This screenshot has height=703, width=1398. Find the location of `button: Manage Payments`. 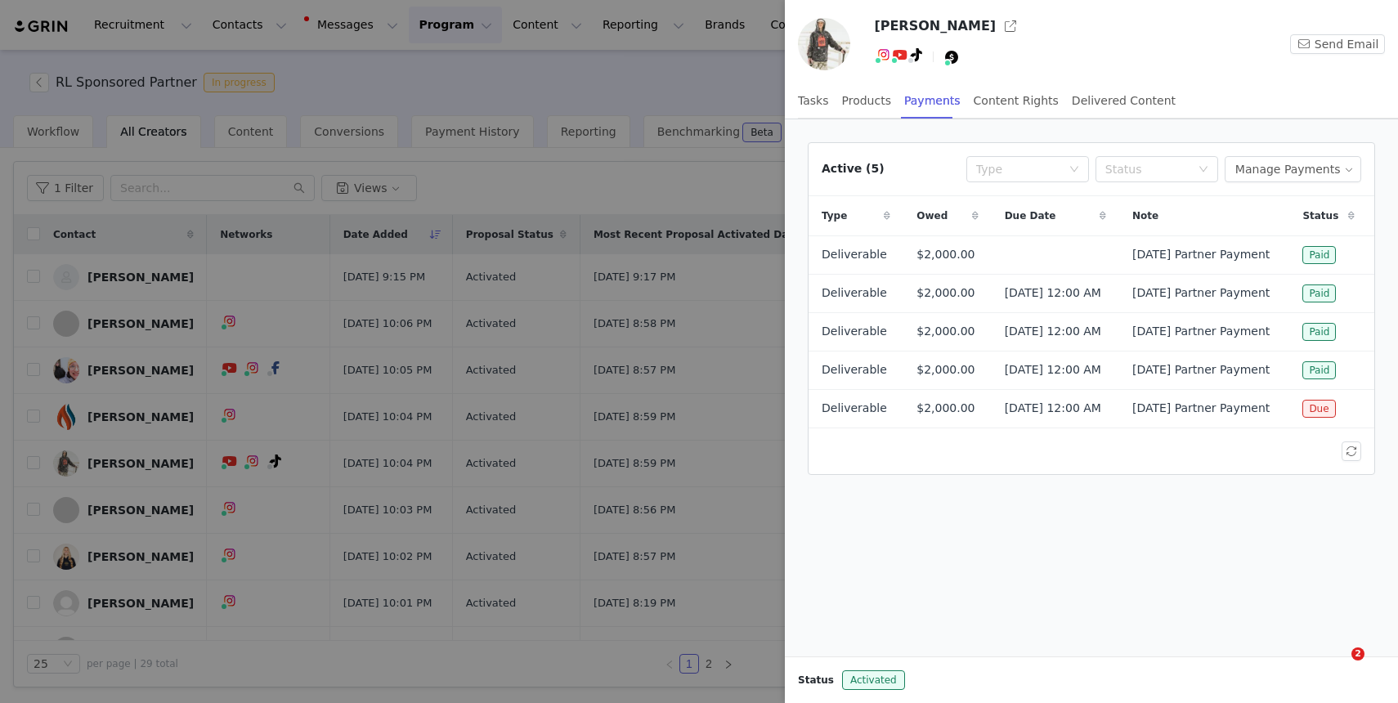

button: Manage Payments is located at coordinates (1293, 169).